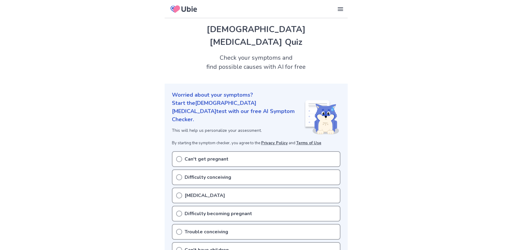  Describe the element at coordinates (309, 143) in the screenshot. I see `a: Terms of Use` at that location.